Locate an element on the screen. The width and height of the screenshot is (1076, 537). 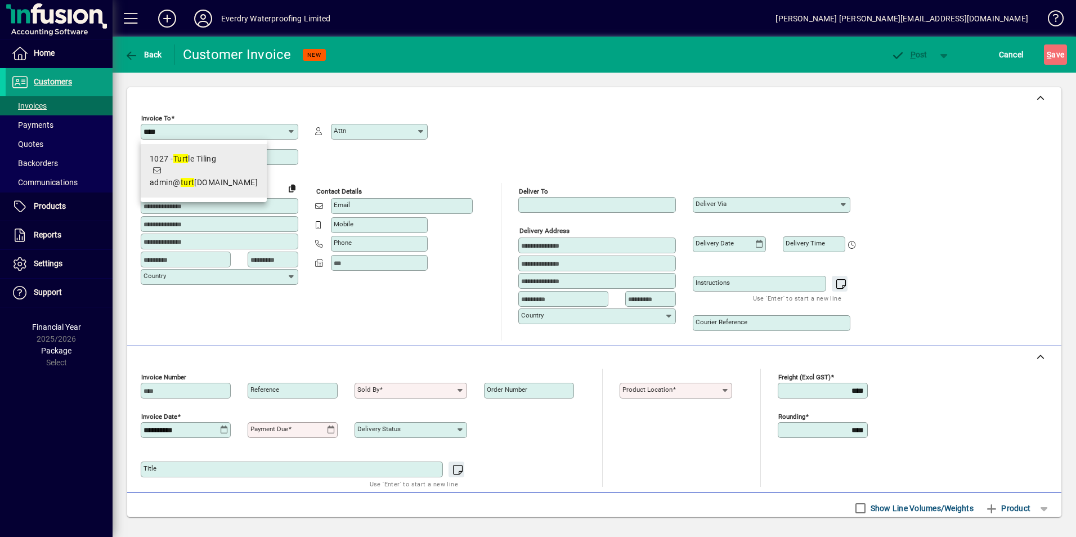
mat-label: Order number is located at coordinates (507, 390).